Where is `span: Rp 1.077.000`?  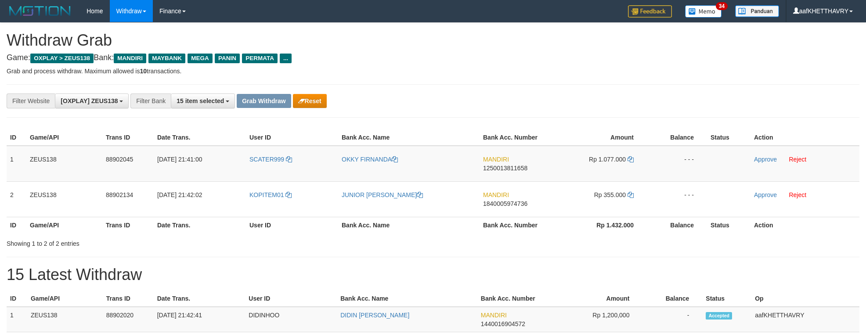 span: Rp 1.077.000 is located at coordinates (607, 159).